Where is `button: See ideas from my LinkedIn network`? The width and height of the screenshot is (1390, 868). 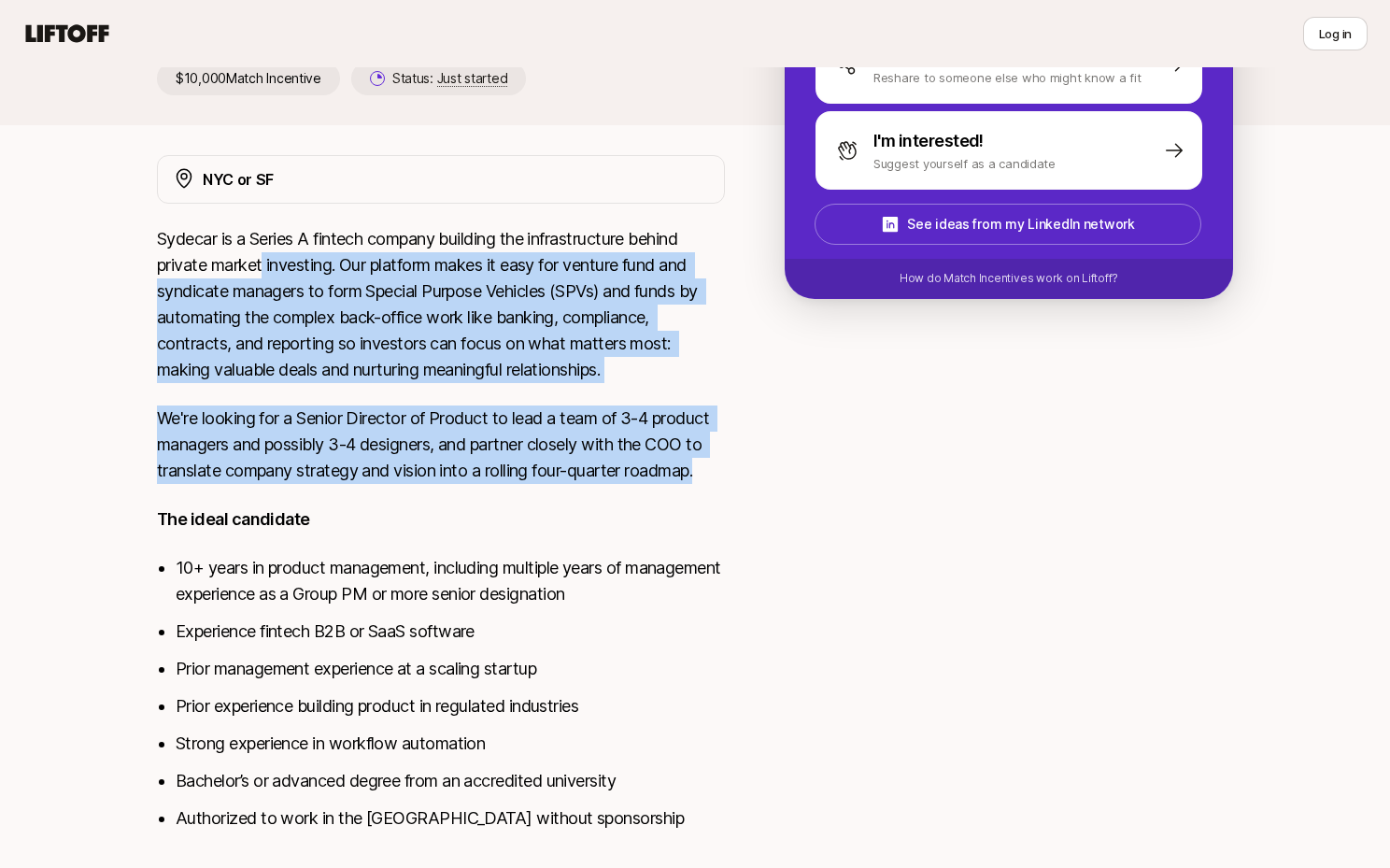 button: See ideas from my LinkedIn network is located at coordinates (1008, 225).